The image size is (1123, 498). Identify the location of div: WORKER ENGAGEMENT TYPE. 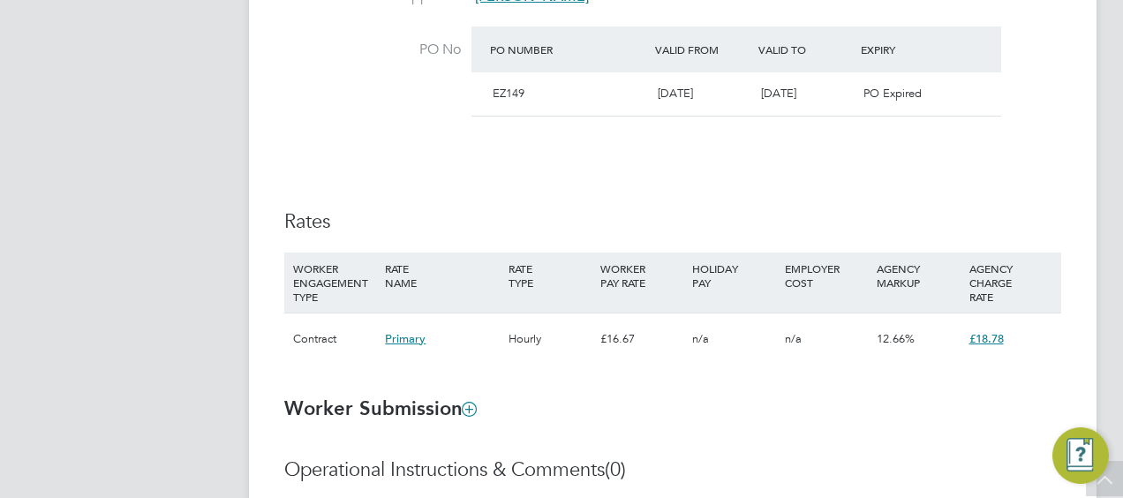
(335, 283).